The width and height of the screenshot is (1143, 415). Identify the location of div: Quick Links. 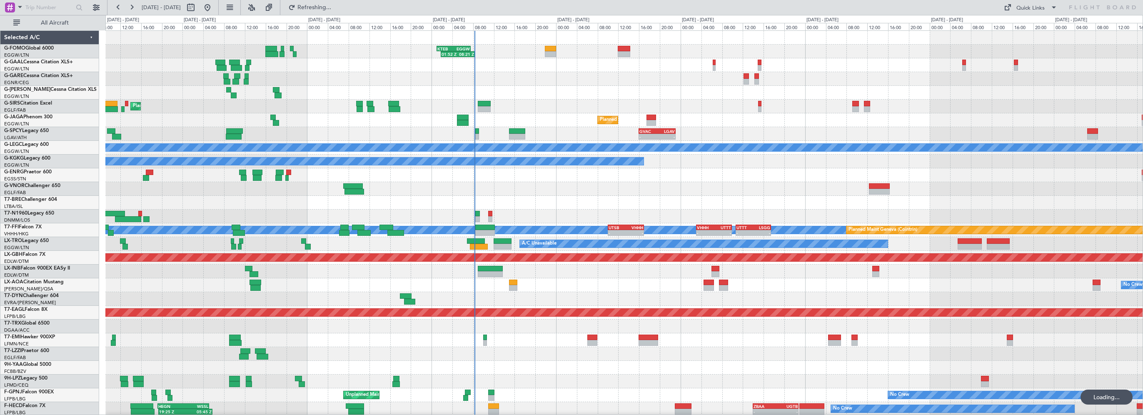
(1031, 8).